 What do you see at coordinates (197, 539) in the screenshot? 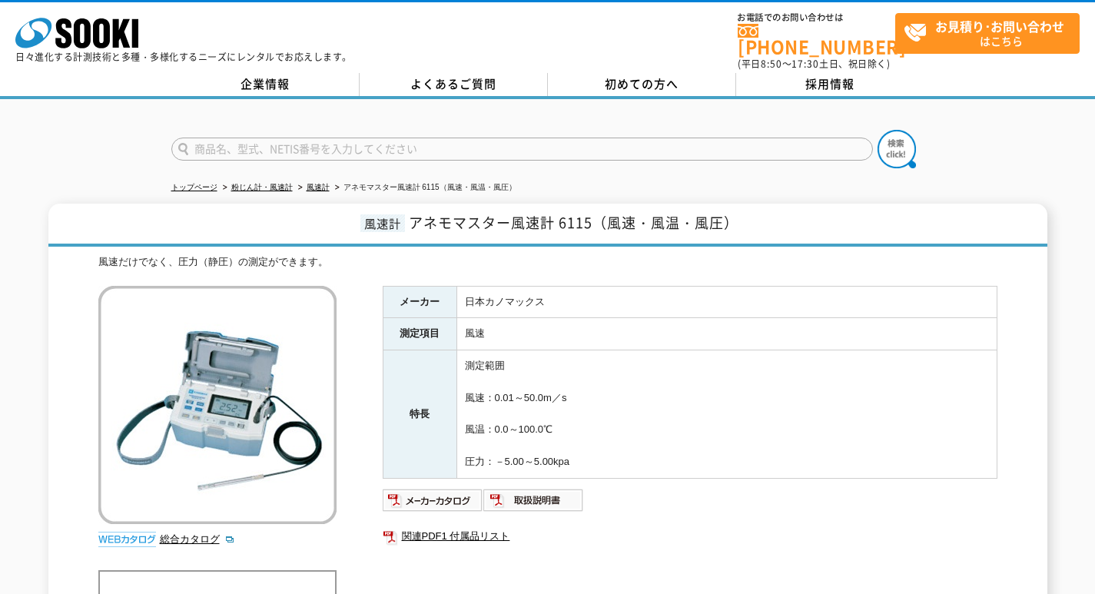
I see `a: 総合カタログ` at bounding box center [197, 539].